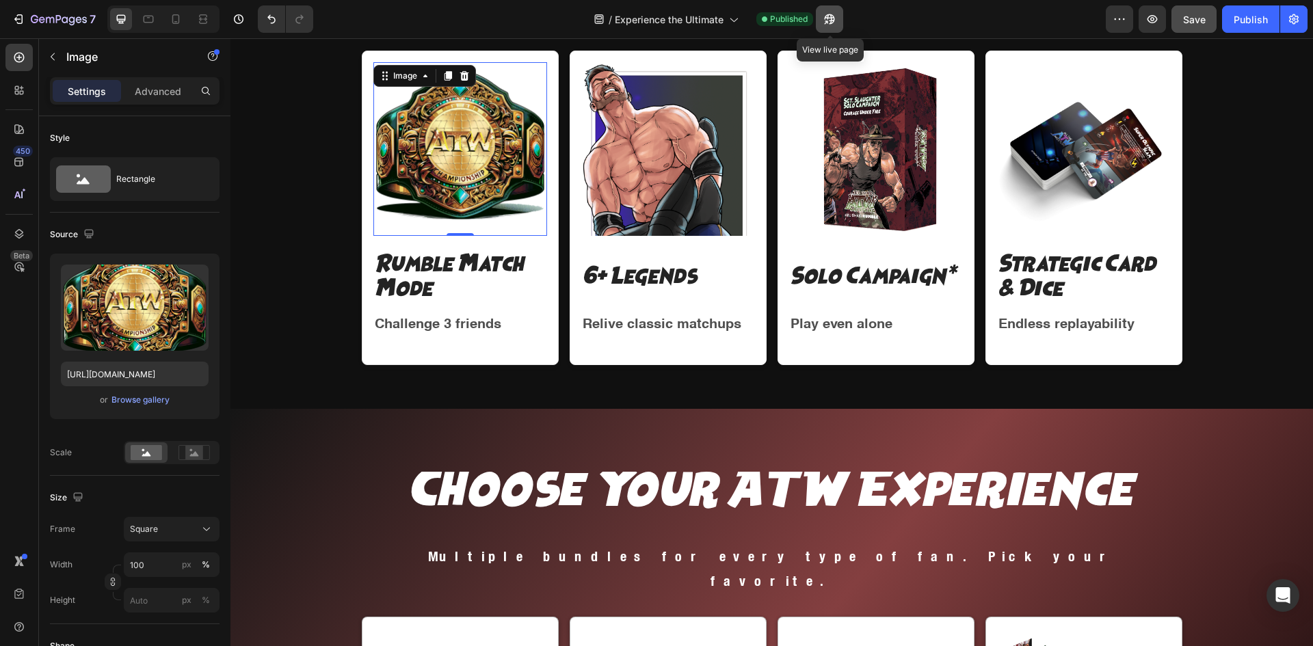 The image size is (1313, 646). What do you see at coordinates (172, 529) in the screenshot?
I see `button: Square` at bounding box center [172, 529].